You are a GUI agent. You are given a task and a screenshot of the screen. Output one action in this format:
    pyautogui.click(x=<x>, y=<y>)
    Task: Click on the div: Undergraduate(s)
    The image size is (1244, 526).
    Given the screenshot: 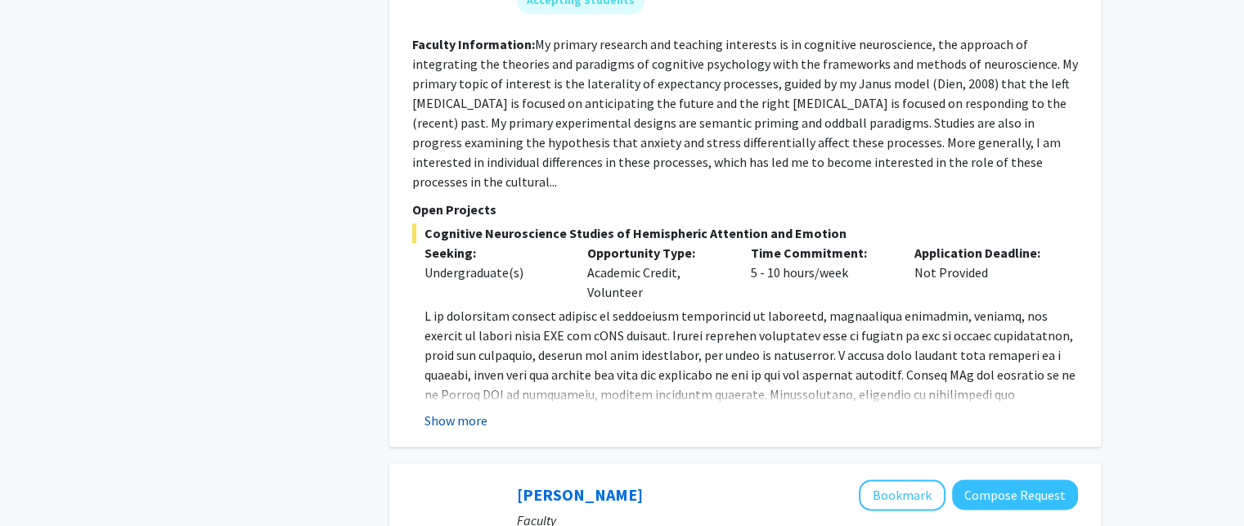 What is the action you would take?
    pyautogui.click(x=494, y=272)
    